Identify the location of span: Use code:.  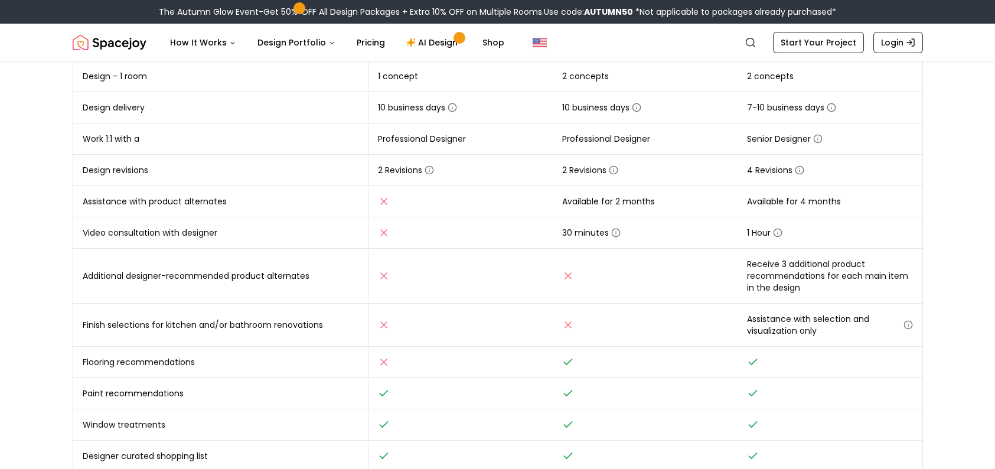
(588, 12).